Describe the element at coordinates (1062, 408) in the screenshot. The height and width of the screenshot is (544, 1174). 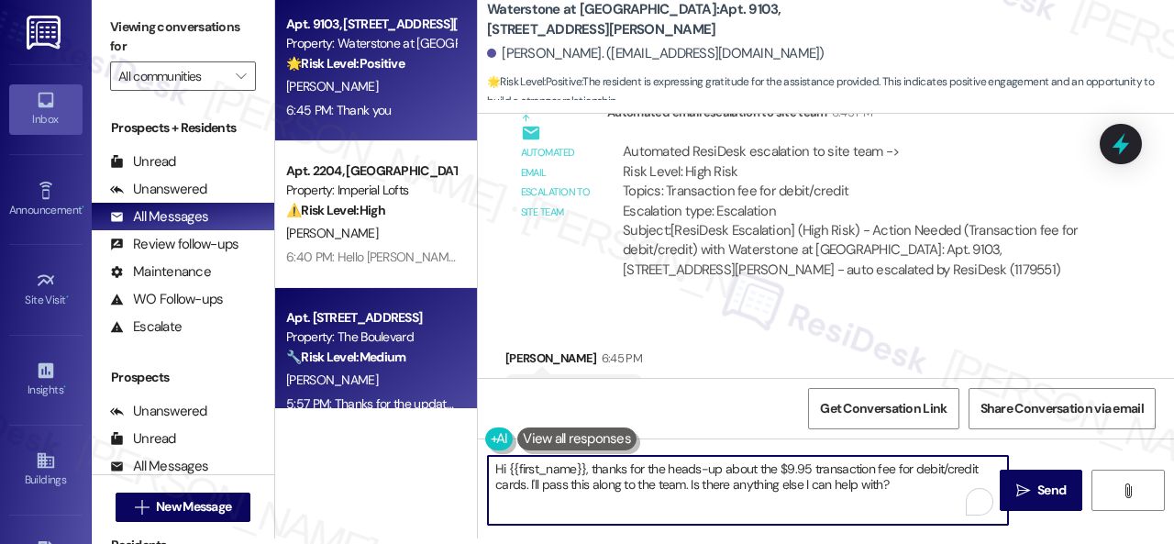
I see `span: Share Conversation via email` at that location.